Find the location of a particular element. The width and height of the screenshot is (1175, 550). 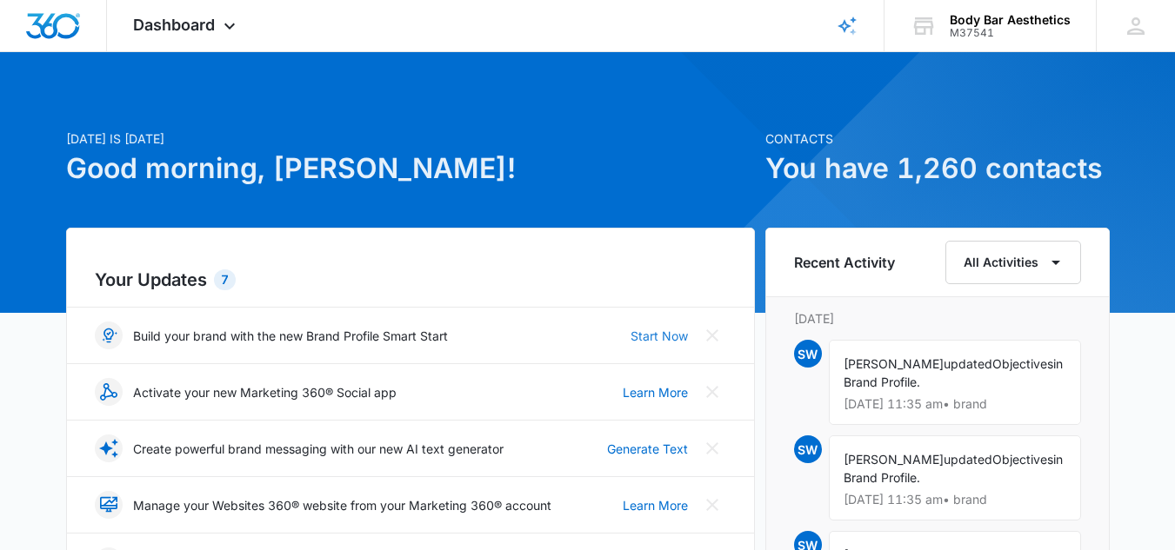

p: Create powerful brand messaging with our new AI text generator is located at coordinates (318, 449).